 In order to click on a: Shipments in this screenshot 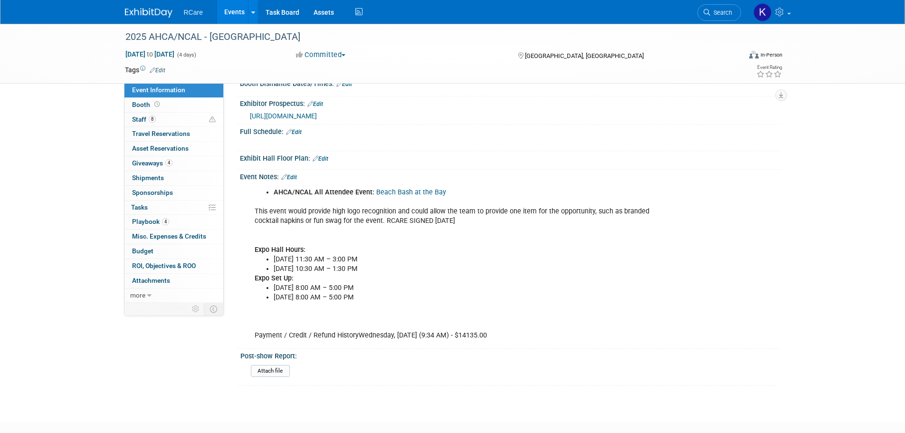, I will do `click(174, 178)`.